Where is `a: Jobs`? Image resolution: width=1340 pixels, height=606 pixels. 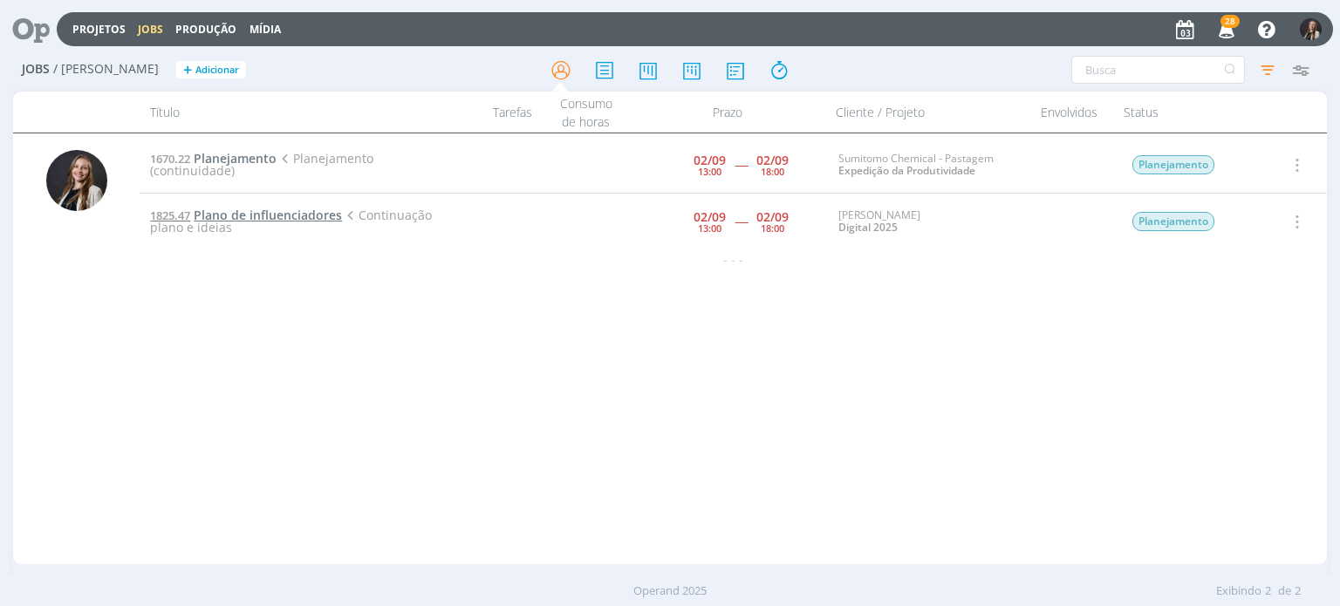
a: Jobs is located at coordinates (150, 29).